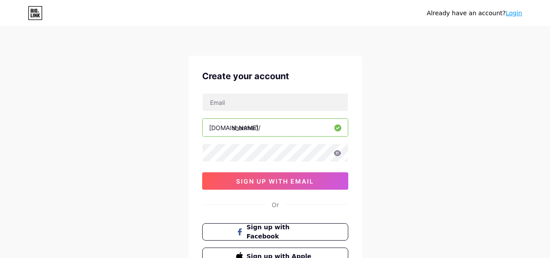  Describe the element at coordinates (275, 102) in the screenshot. I see `input: Email` at that location.